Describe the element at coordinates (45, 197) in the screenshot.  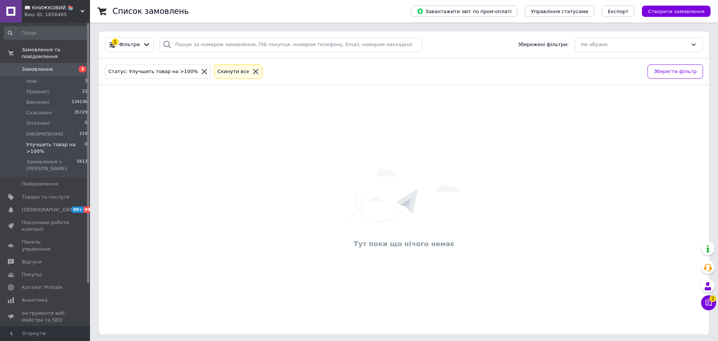
I see `span: Товари та послуги` at that location.